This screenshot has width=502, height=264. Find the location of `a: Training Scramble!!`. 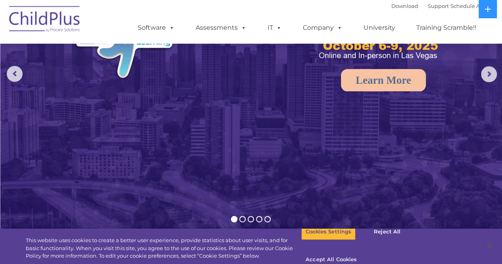

a: Training Scramble!! is located at coordinates (446, 28).